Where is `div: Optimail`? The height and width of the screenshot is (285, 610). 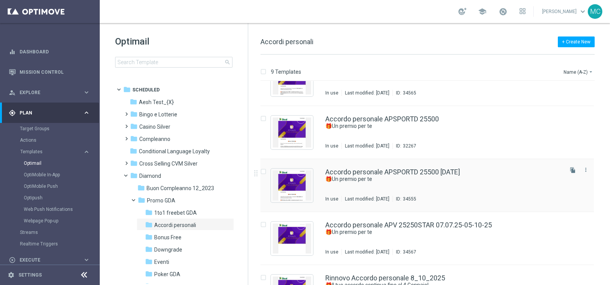
div: Optimail is located at coordinates (61, 163).